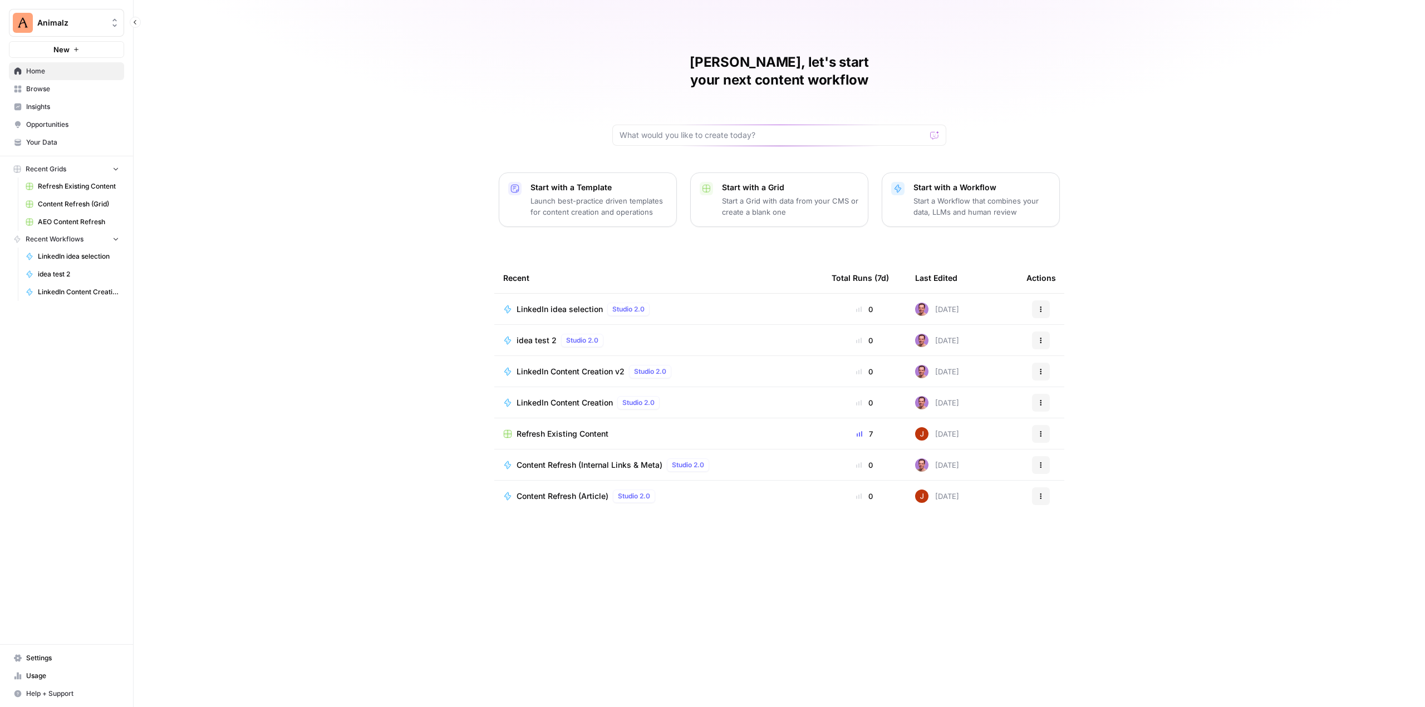 This screenshot has height=707, width=1425. Describe the element at coordinates (971, 200) in the screenshot. I see `button: Start with a WorkflowStart a Workflow that combines your data, LLMs and human review` at that location.